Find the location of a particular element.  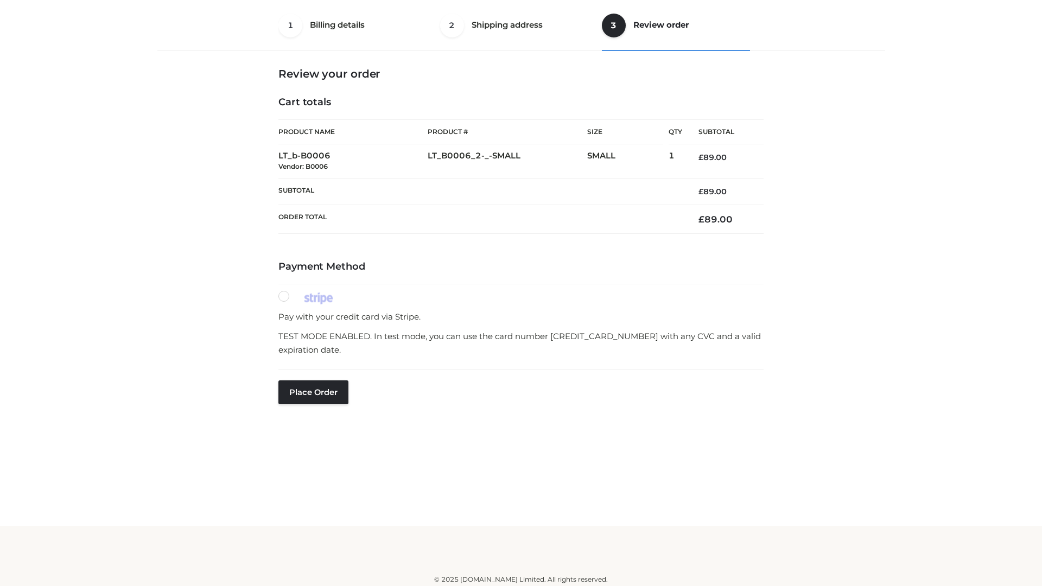

h4: Payment Method is located at coordinates (521, 267).